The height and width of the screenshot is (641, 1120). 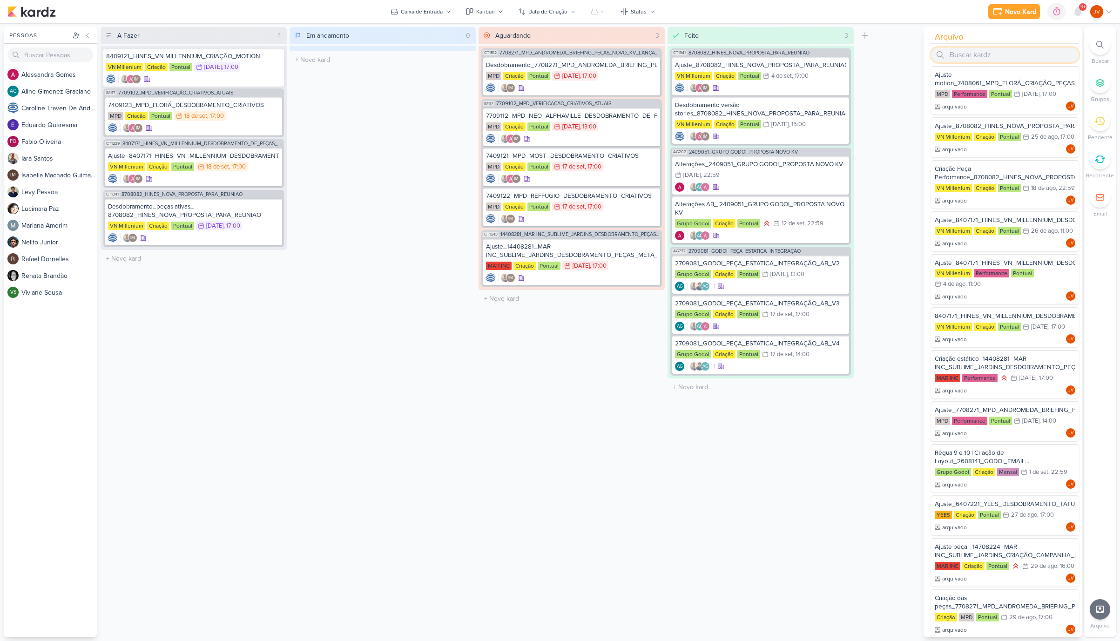 What do you see at coordinates (680, 286) in the screenshot?
I see `div: Criador(a): Aline Gimenez Graciano` at bounding box center [680, 286].